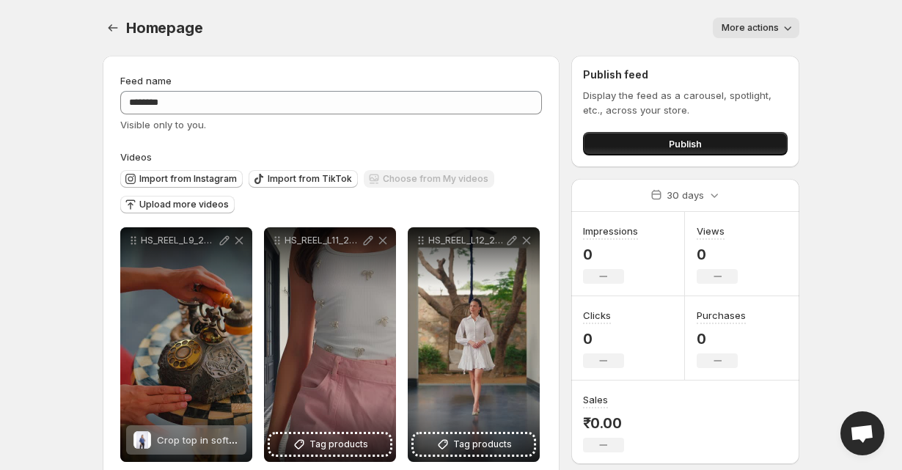 This screenshot has height=470, width=902. I want to click on h3: Impressions, so click(610, 231).